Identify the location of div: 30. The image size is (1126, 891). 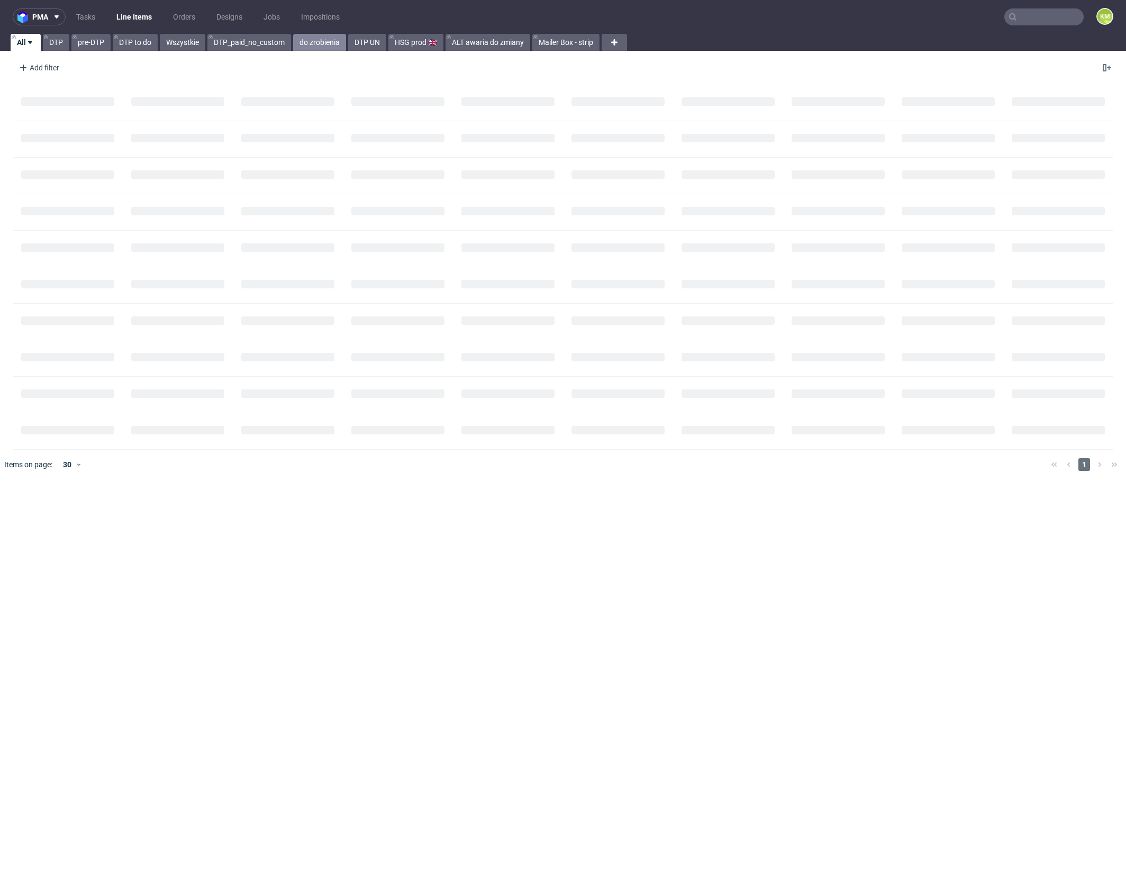
(66, 464).